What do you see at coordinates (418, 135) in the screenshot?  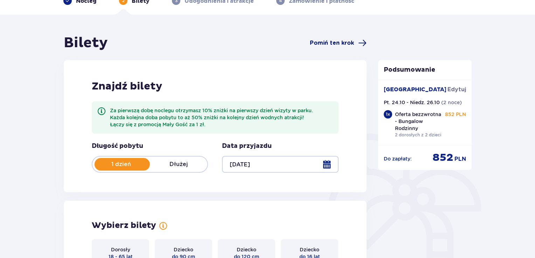 I see `p: 2 dorosłych z 2 dzieci` at bounding box center [418, 135].